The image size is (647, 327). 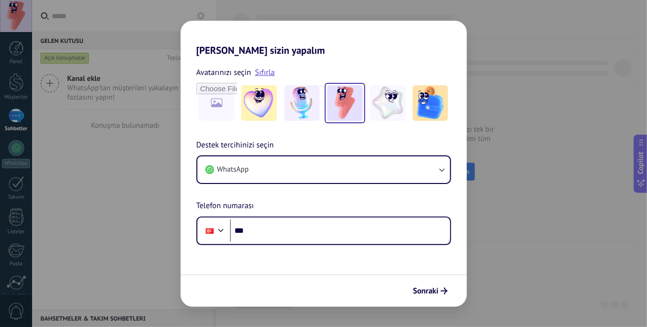 I want to click on img: -2.jpeg, so click(x=302, y=103).